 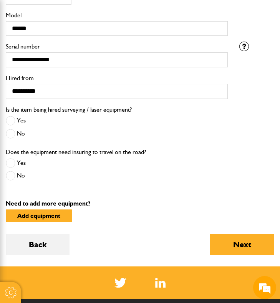 What do you see at coordinates (38, 244) in the screenshot?
I see `button: Back` at bounding box center [38, 244].